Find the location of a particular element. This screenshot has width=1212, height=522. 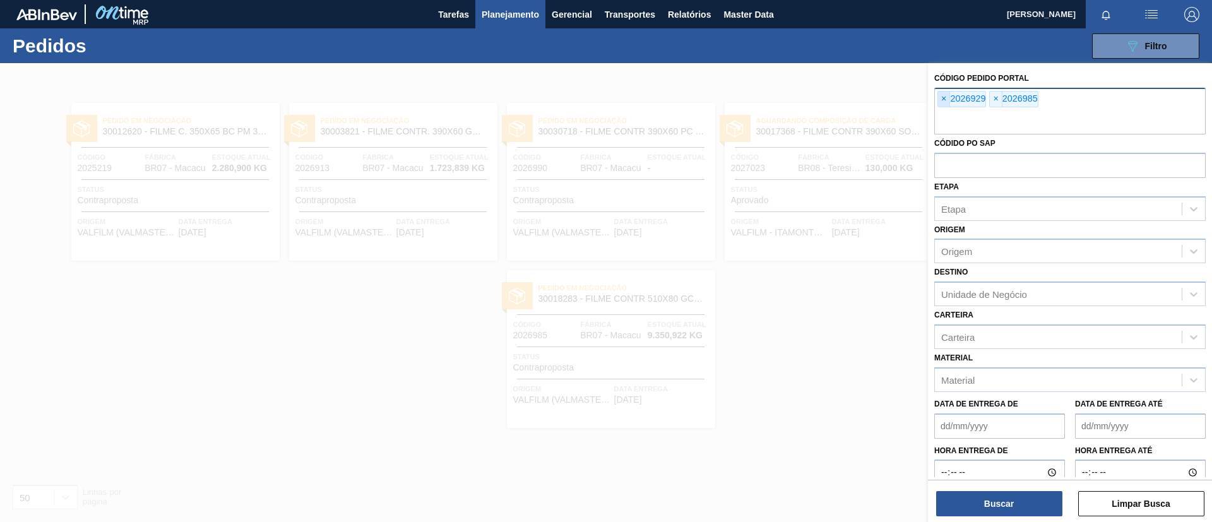

label: Material is located at coordinates (953, 358).